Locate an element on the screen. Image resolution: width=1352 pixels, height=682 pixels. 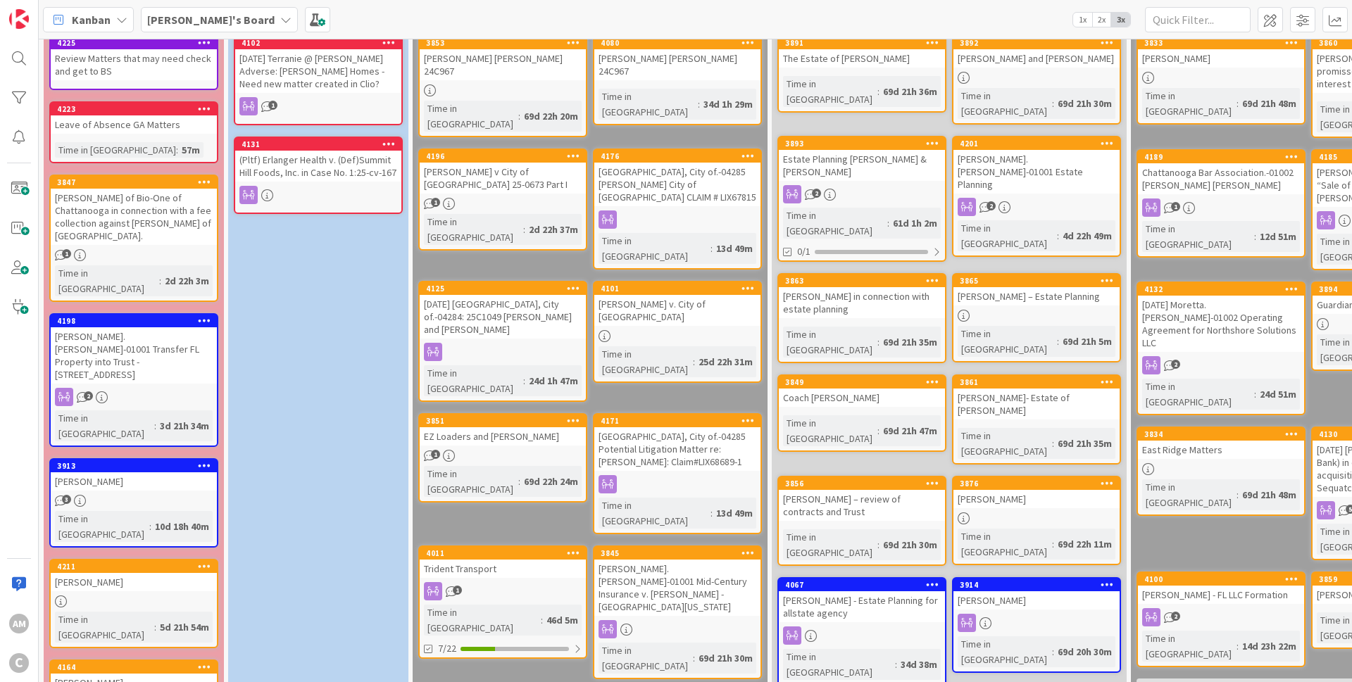
div: 4171 is located at coordinates (677, 421).